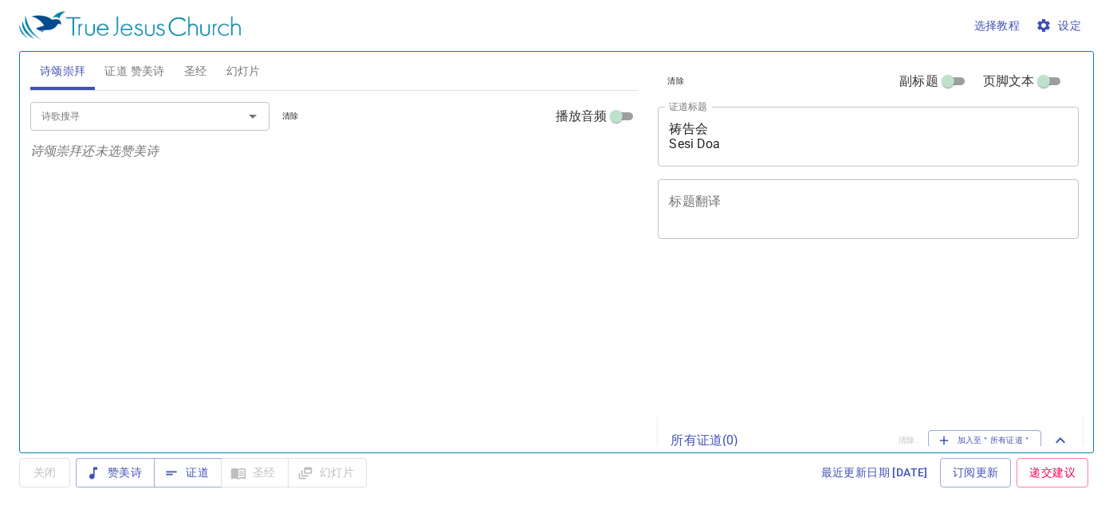 This screenshot has width=1113, height=509. Describe the element at coordinates (1052, 473) in the screenshot. I see `span: 递交建议` at that location.